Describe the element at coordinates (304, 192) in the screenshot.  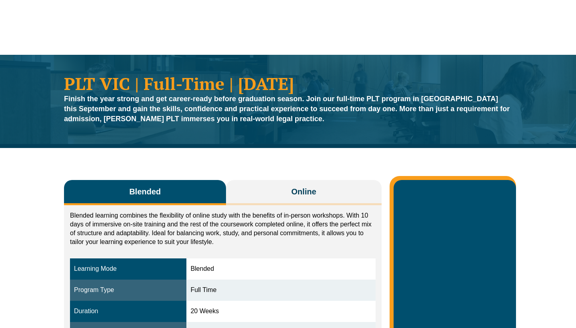
I see `span: Online` at that location.